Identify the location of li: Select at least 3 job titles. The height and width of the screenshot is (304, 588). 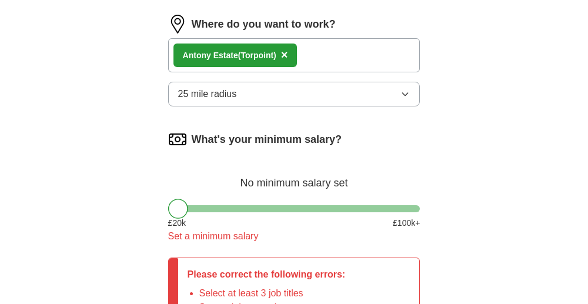
(272, 294).